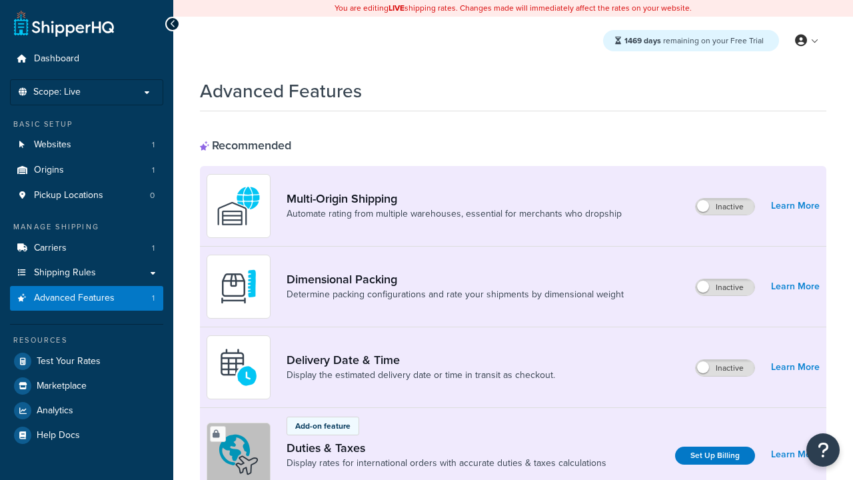  I want to click on span: Websites, so click(53, 145).